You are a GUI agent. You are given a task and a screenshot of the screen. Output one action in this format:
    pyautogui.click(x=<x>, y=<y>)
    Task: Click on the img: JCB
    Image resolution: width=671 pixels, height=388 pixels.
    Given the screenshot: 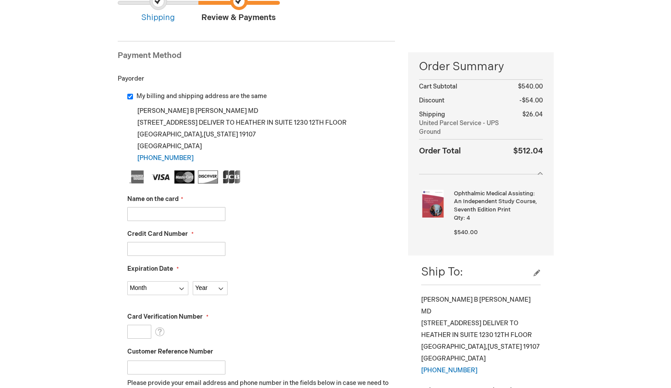 What is the action you would take?
    pyautogui.click(x=232, y=177)
    